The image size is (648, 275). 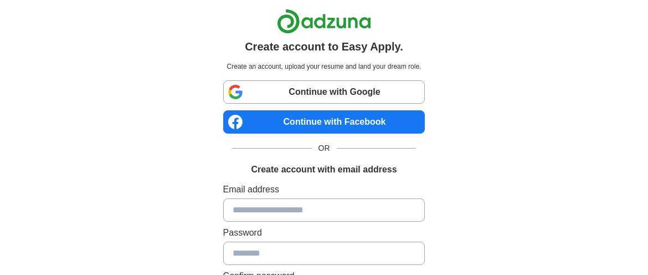 What do you see at coordinates (324, 21) in the screenshot?
I see `img: Adzuna logo` at bounding box center [324, 21].